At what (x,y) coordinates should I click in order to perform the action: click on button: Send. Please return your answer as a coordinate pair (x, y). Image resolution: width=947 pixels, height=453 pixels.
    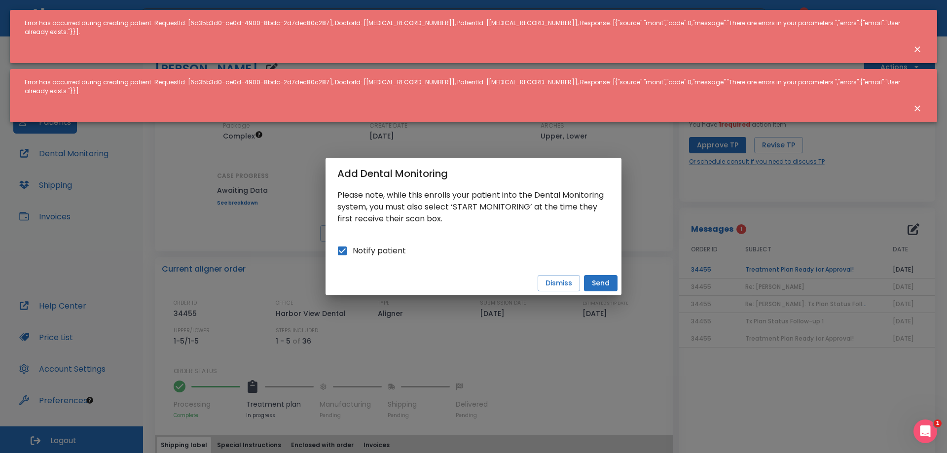
    Looking at the image, I should click on (601, 283).